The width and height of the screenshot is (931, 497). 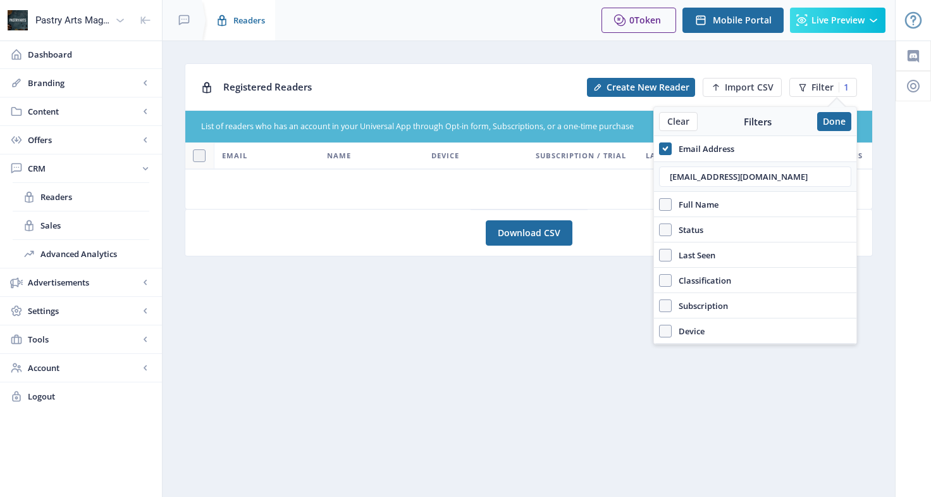 What do you see at coordinates (81, 225) in the screenshot?
I see `a: Sales` at bounding box center [81, 225].